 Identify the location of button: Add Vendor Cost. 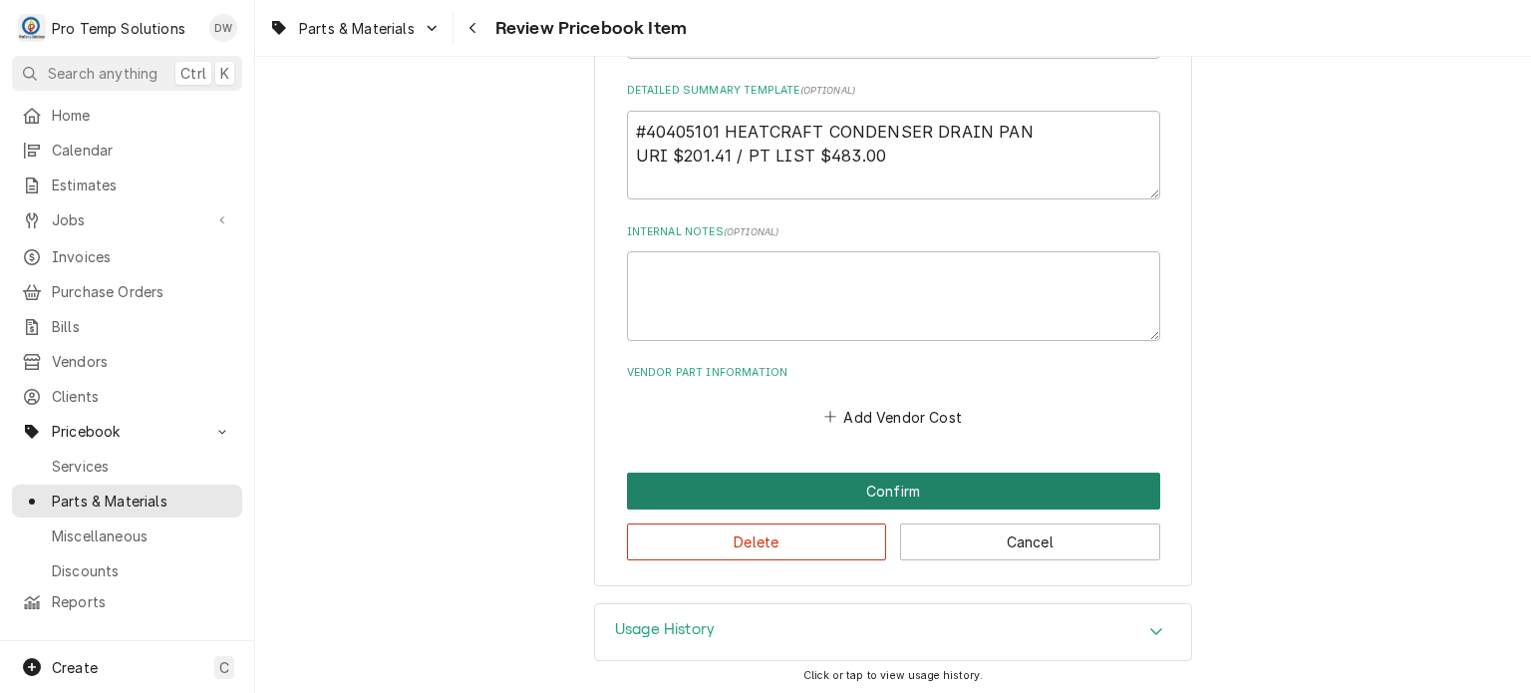
(893, 417).